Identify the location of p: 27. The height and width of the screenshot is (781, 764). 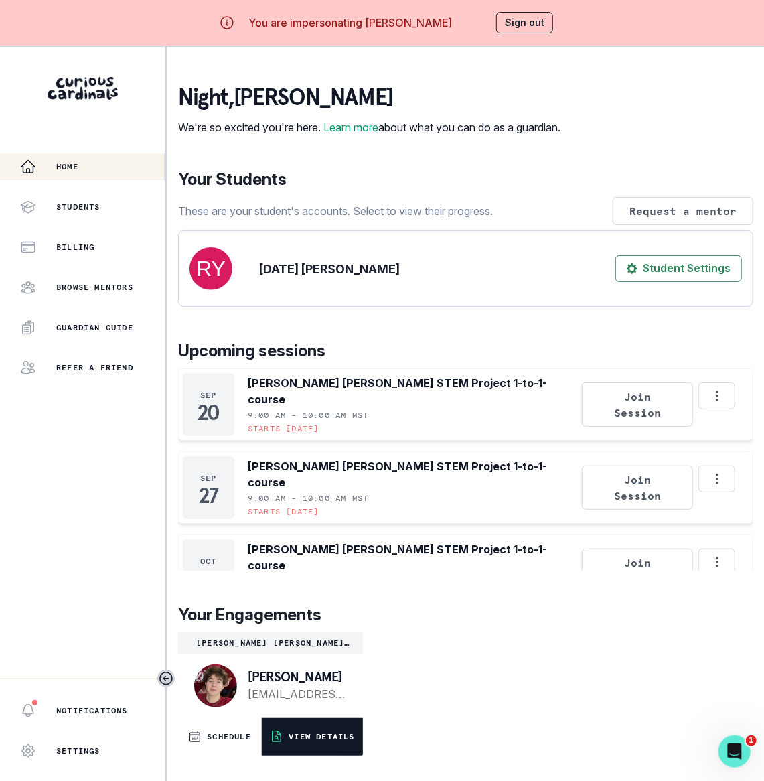
(208, 496).